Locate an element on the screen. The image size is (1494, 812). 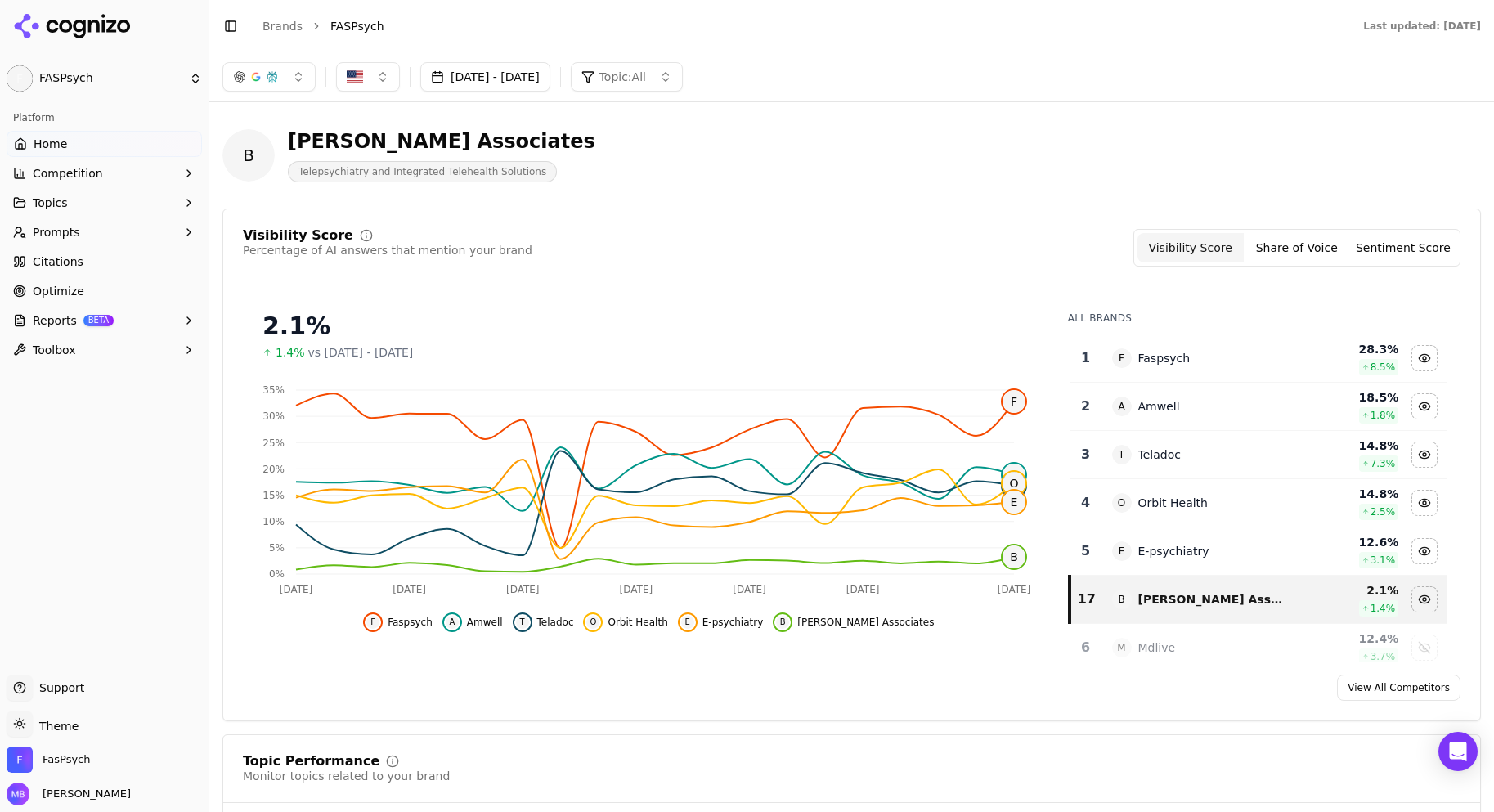
tr: 2AAmwell18.5%1.8%Hide amwell data is located at coordinates (1259, 406).